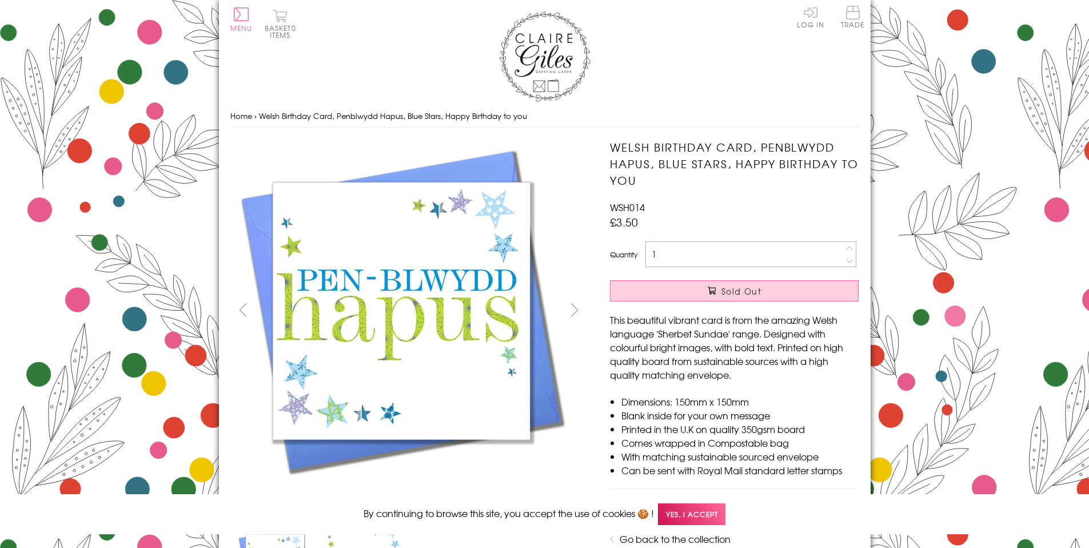 The width and height of the screenshot is (1089, 548). What do you see at coordinates (624, 254) in the screenshot?
I see `label: Quantity` at bounding box center [624, 254].